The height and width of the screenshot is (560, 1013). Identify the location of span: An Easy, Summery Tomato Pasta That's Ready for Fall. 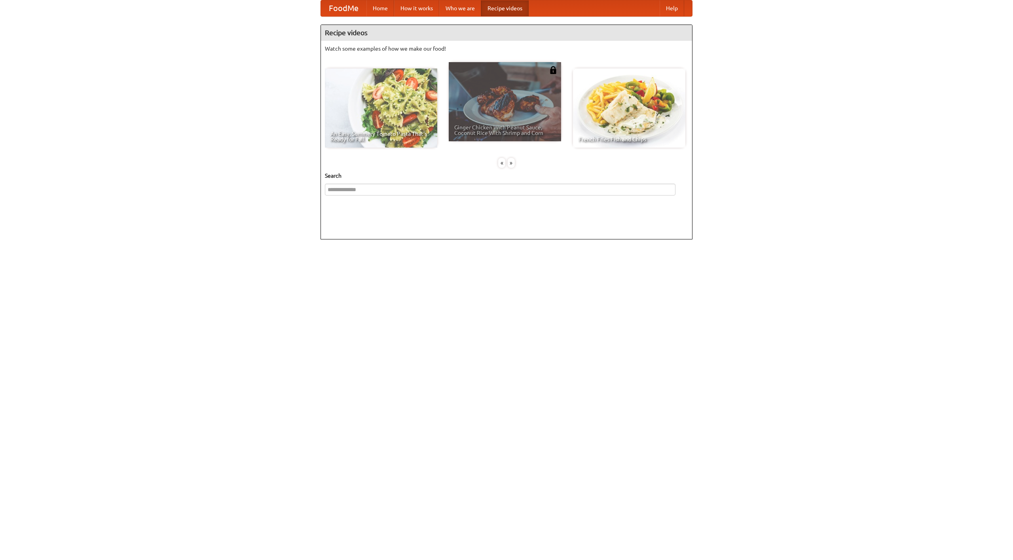
(381, 136).